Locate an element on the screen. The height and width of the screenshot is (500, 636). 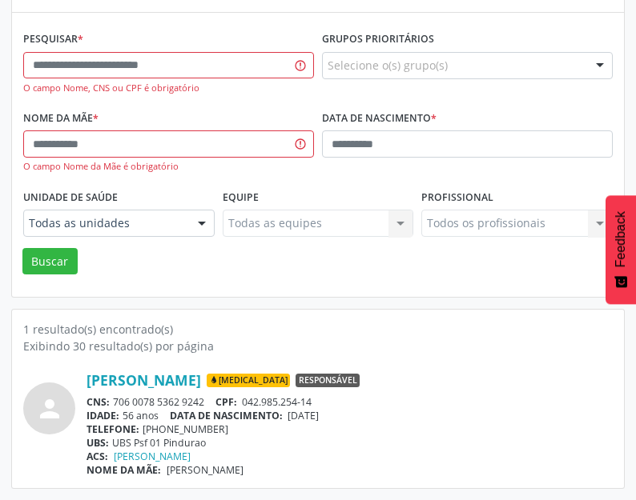
div: UBS Psf 01 Pindurao is located at coordinates (349, 443).